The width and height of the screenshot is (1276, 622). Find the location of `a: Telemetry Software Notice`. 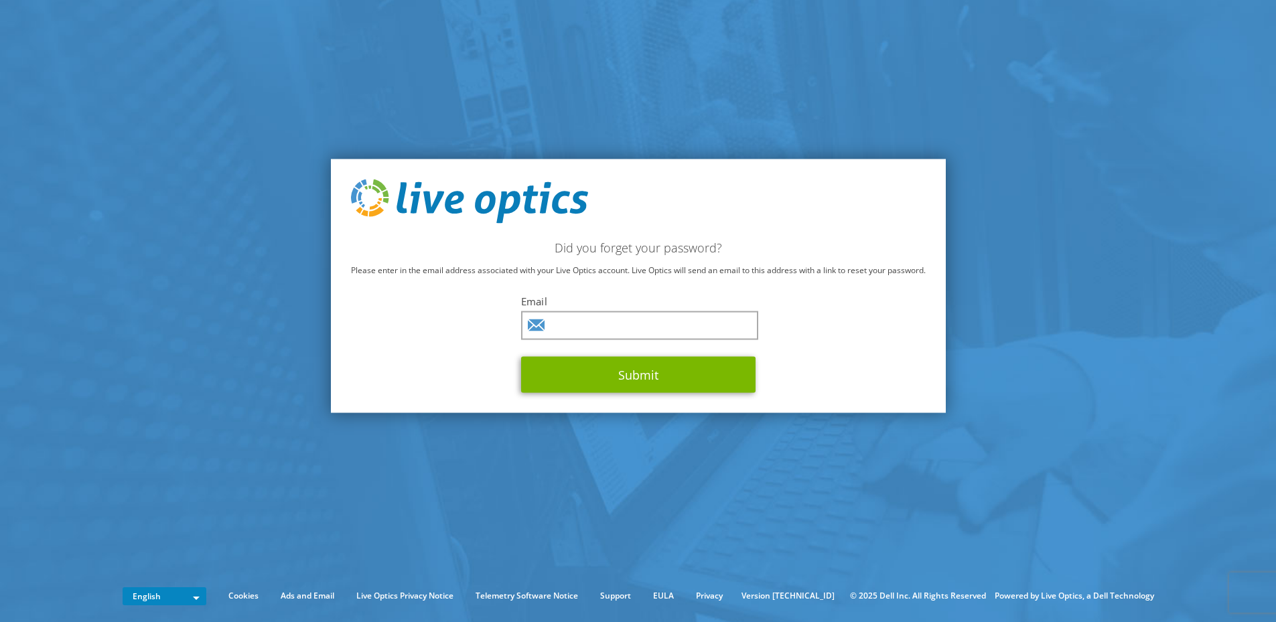

a: Telemetry Software Notice is located at coordinates (526, 596).